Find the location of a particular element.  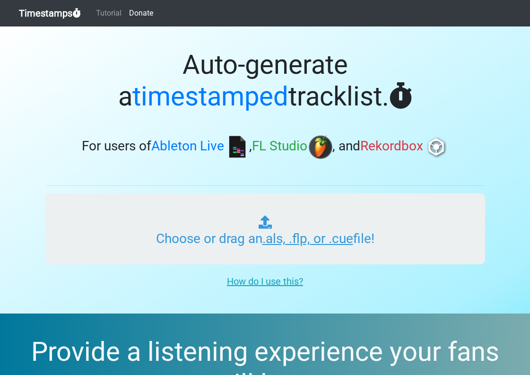

span: FL Studio is located at coordinates (280, 146).